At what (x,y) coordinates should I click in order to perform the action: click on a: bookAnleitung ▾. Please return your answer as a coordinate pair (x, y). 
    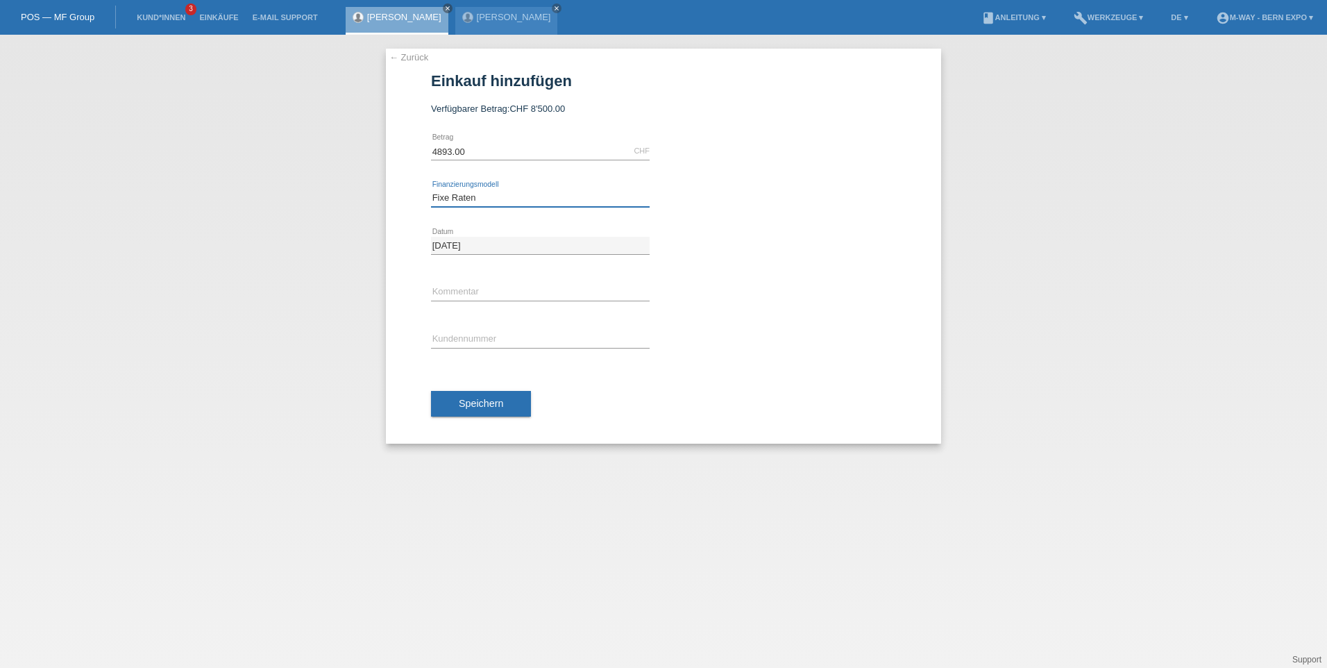
    Looking at the image, I should click on (1013, 17).